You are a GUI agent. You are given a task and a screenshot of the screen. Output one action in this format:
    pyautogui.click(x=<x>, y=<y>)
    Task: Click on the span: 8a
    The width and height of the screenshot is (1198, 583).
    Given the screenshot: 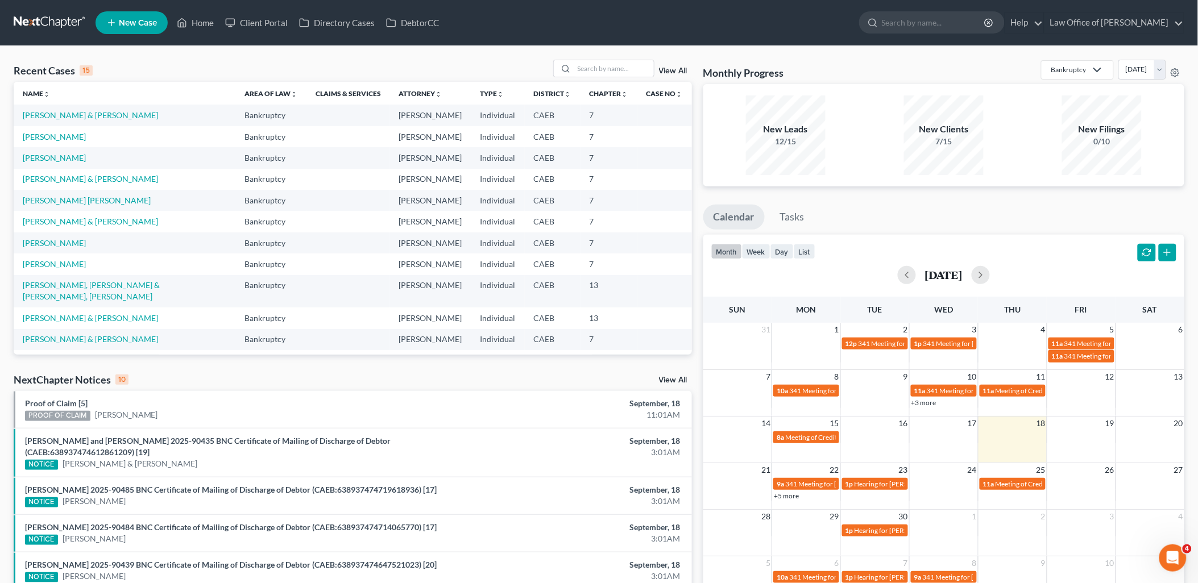 What is the action you would take?
    pyautogui.click(x=780, y=437)
    